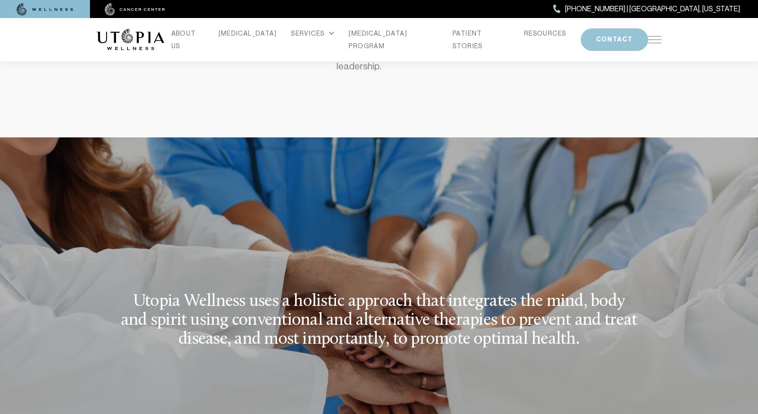 This screenshot has width=758, height=414. Describe the element at coordinates (379, 320) in the screenshot. I see `p: Utopia Wellness uses a holistic approach that integrates the mind, body and spirit using conventi...` at that location.